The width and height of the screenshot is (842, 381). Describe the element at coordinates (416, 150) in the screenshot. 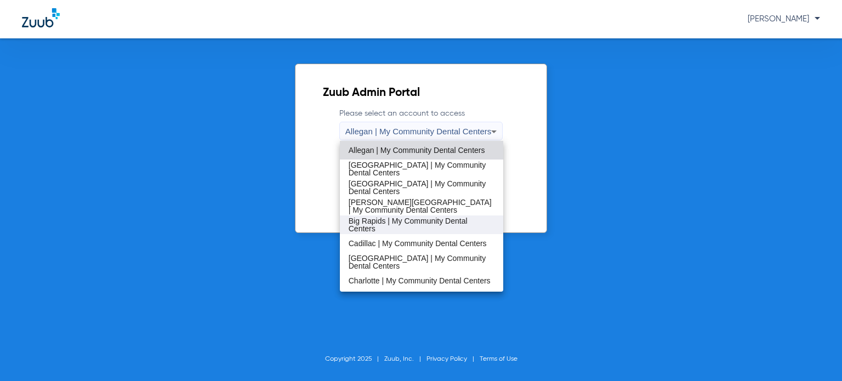

I see `span: Allegan | My Community Dental Centers` at that location.